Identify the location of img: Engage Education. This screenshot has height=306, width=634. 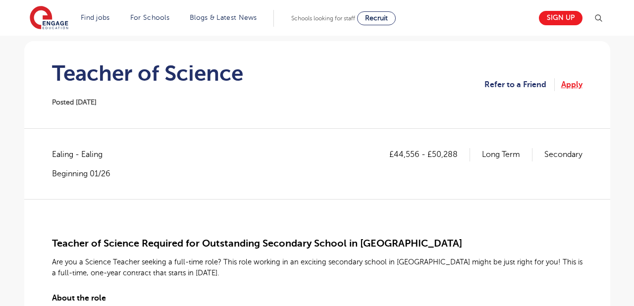
(49, 18).